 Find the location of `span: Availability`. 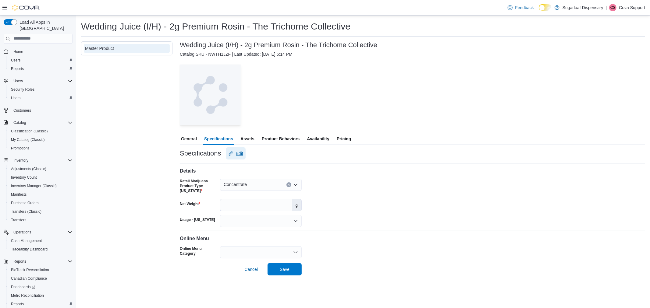

span: Availability is located at coordinates (318, 139).